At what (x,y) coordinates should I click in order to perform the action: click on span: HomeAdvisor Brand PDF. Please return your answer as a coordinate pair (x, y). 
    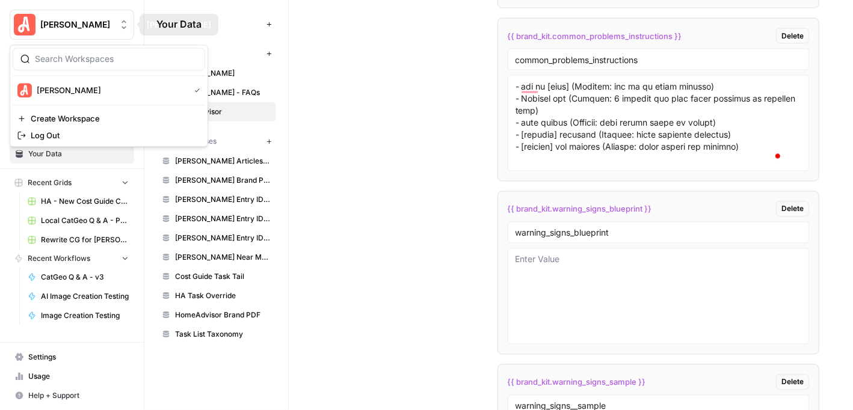
    Looking at the image, I should click on (223, 315).